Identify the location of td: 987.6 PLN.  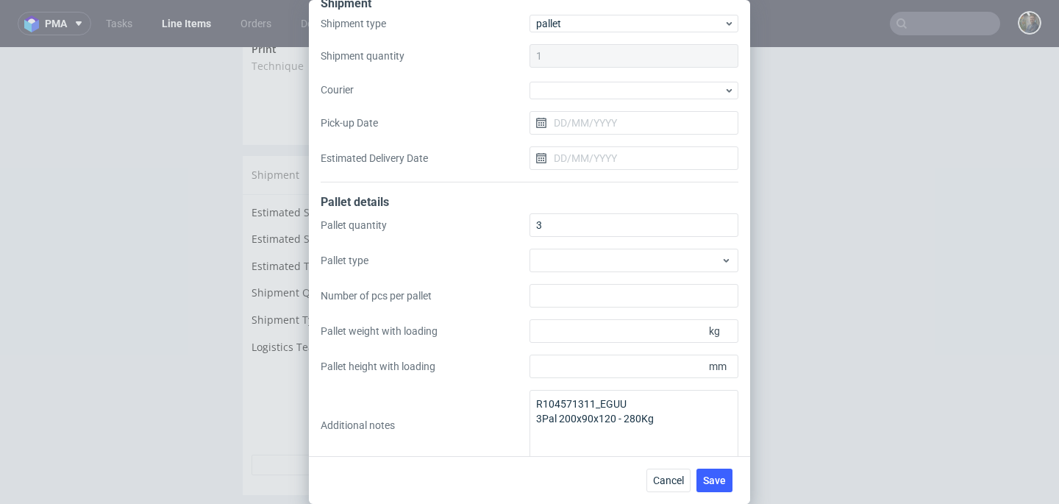
(533, 196).